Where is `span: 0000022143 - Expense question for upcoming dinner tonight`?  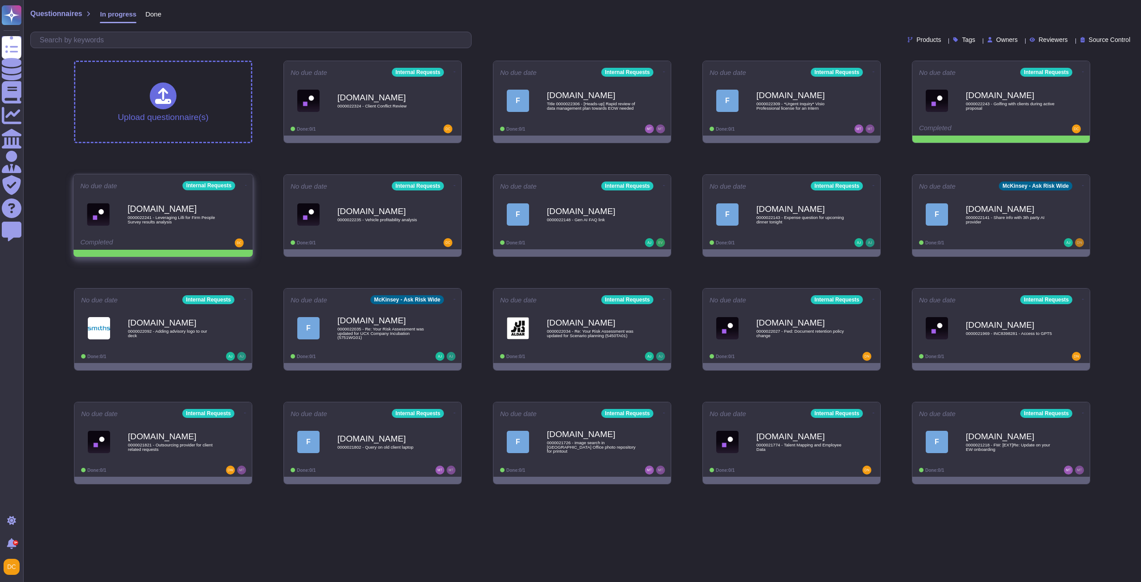 span: 0000022143 - Expense question for upcoming dinner tonight is located at coordinates (801, 219).